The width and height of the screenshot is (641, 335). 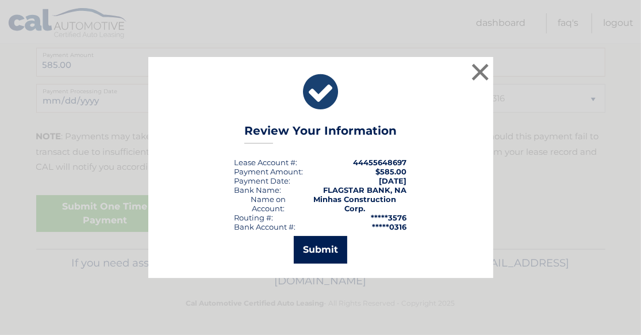 I want to click on span: $585.00, so click(x=392, y=171).